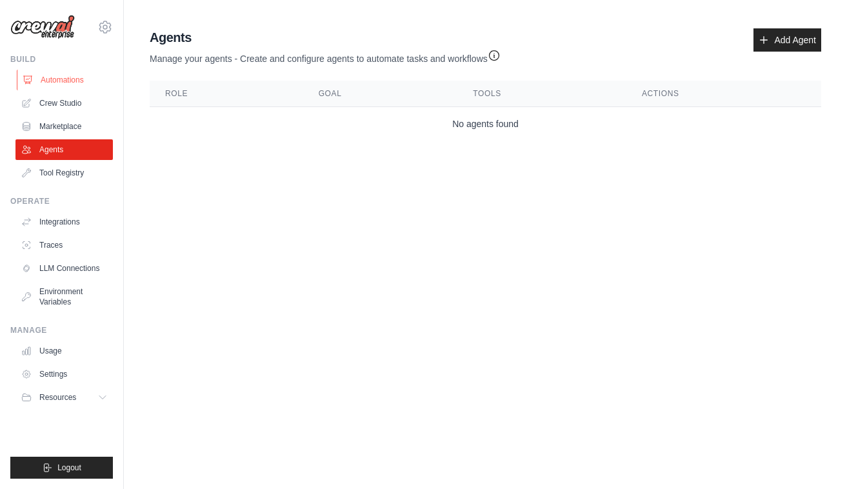 This screenshot has height=489, width=847. What do you see at coordinates (64, 126) in the screenshot?
I see `a: Marketplace` at bounding box center [64, 126].